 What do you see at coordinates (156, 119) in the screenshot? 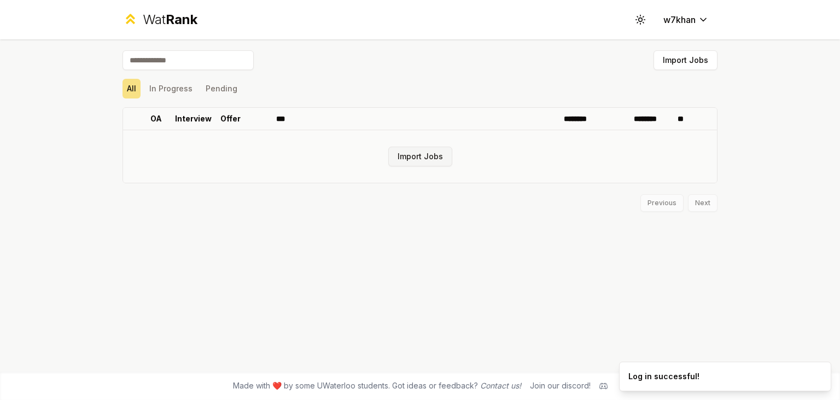
I see `p: OA` at bounding box center [156, 119].